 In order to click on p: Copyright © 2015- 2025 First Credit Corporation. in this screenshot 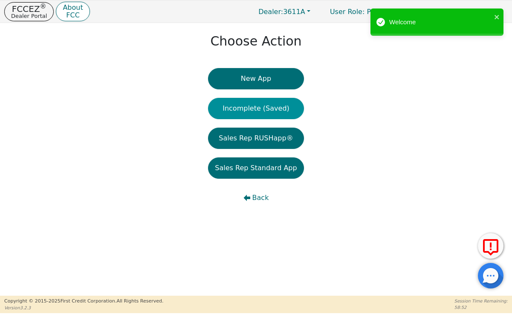, I will do `click(83, 302)`.